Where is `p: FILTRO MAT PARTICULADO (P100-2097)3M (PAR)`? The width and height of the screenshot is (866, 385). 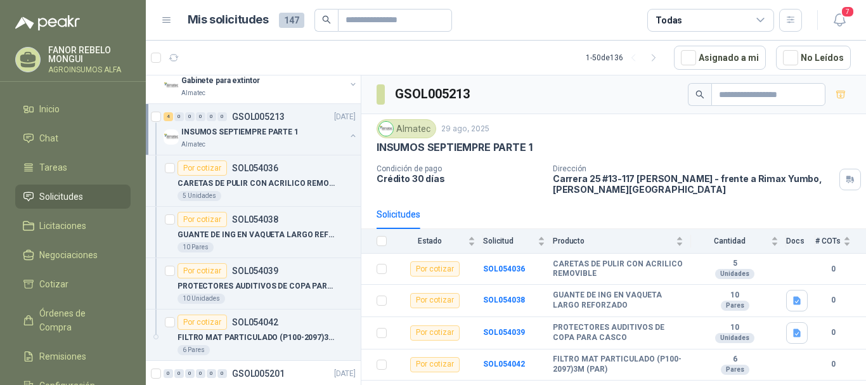
p: FILTRO MAT PARTICULADO (P100-2097)3M (PAR) is located at coordinates (256, 337).